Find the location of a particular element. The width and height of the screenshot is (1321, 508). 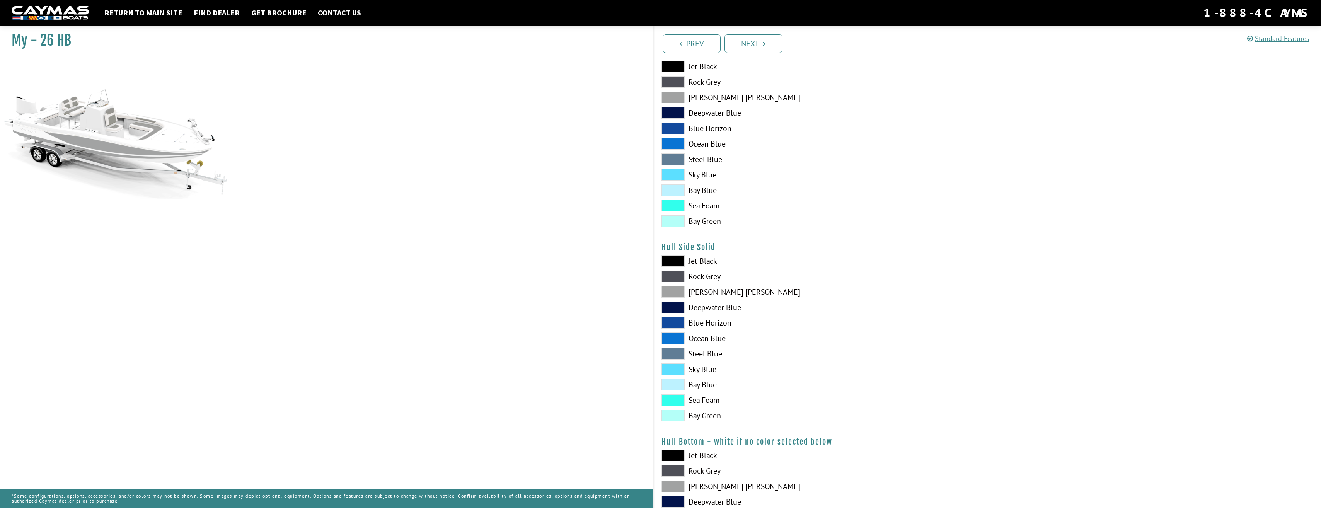

p: *Some configurations, options, accessories, and/or colors may not be shown. Some images may depic... is located at coordinates (326, 498).